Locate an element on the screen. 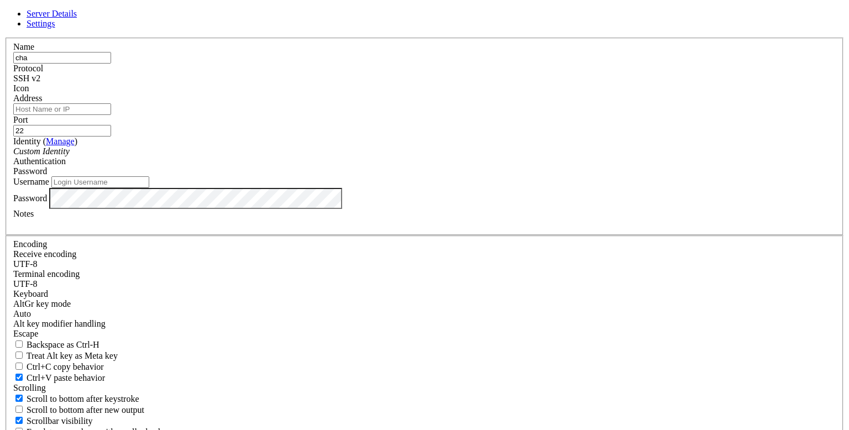 This screenshot has width=849, height=430. span: Ctrl+C copy behavior is located at coordinates (65, 366).